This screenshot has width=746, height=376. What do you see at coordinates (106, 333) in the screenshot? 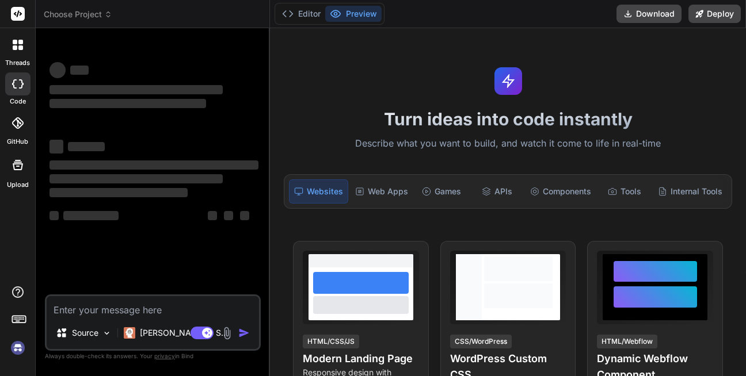
I see `img: Pick Models` at bounding box center [106, 333].